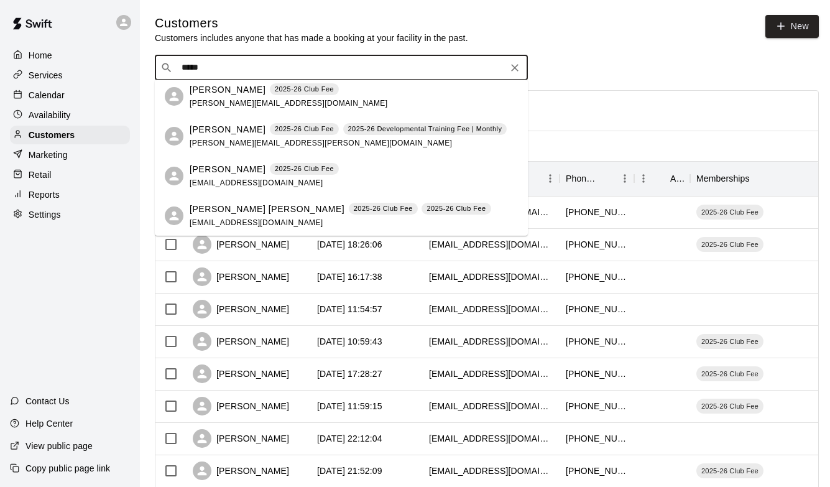 The width and height of the screenshot is (830, 487). What do you see at coordinates (491, 406) in the screenshot?
I see `div: hballinger88@gmail.com` at bounding box center [491, 406].